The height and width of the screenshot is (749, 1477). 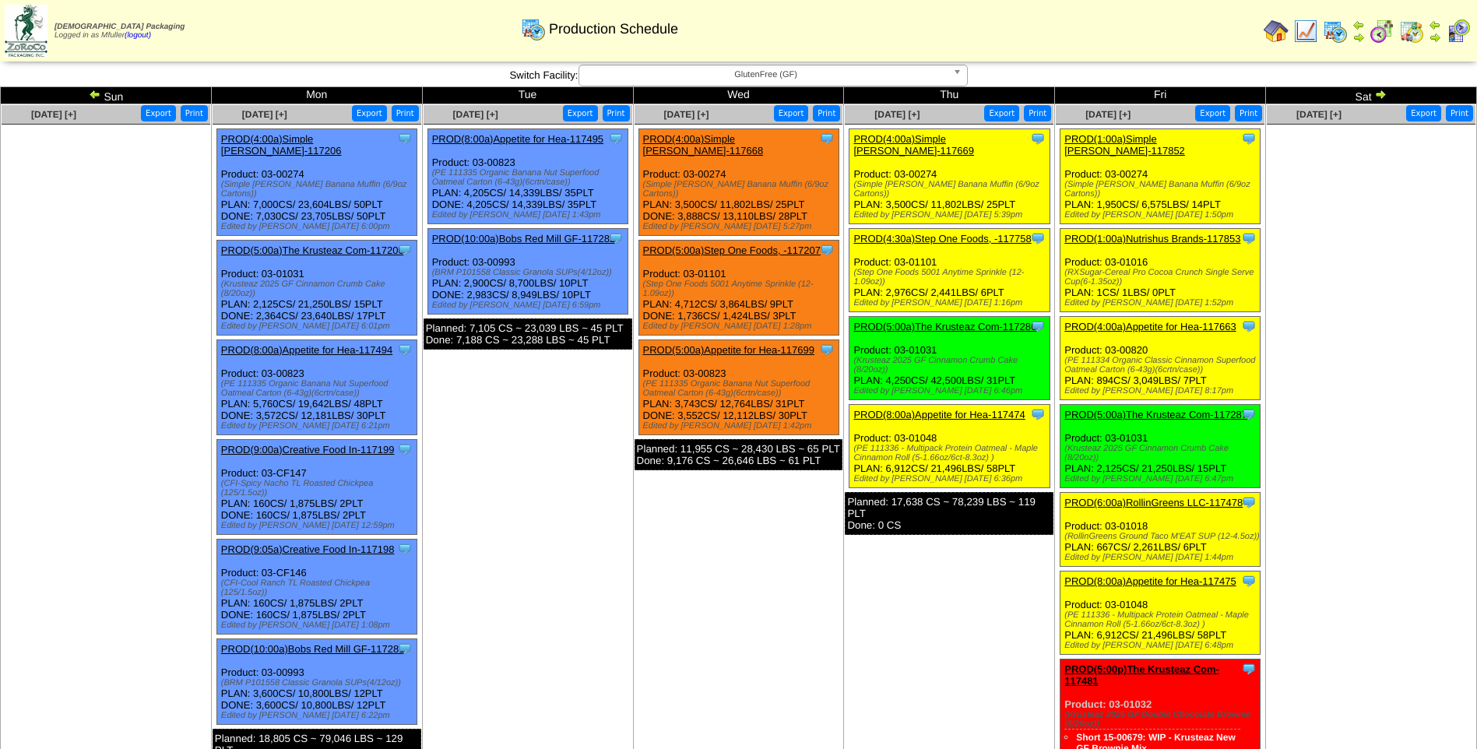 What do you see at coordinates (738, 96) in the screenshot?
I see `td: Wed` at bounding box center [738, 96].